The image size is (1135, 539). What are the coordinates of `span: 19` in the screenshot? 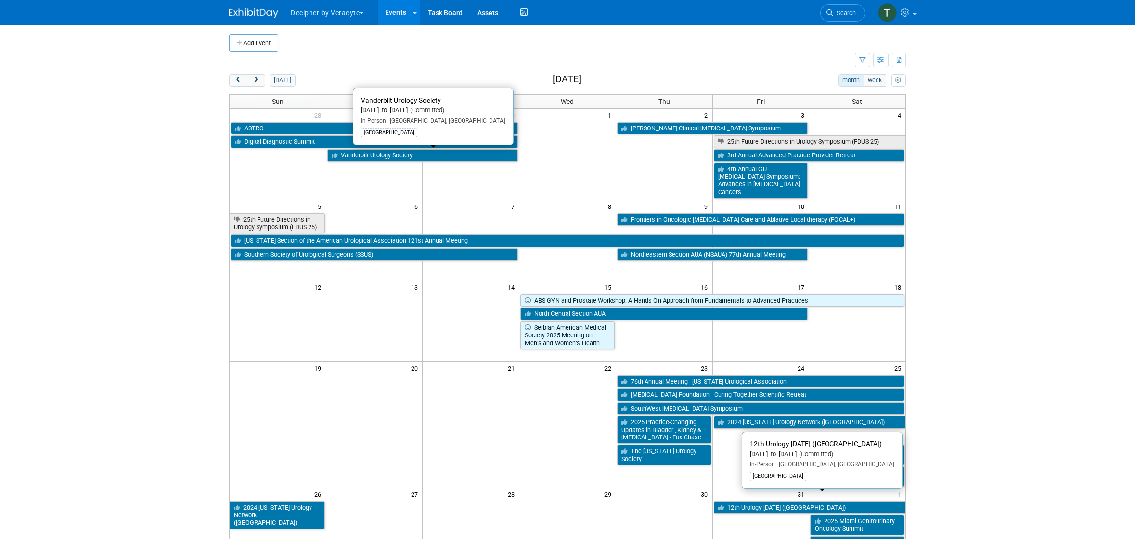 It's located at (319, 368).